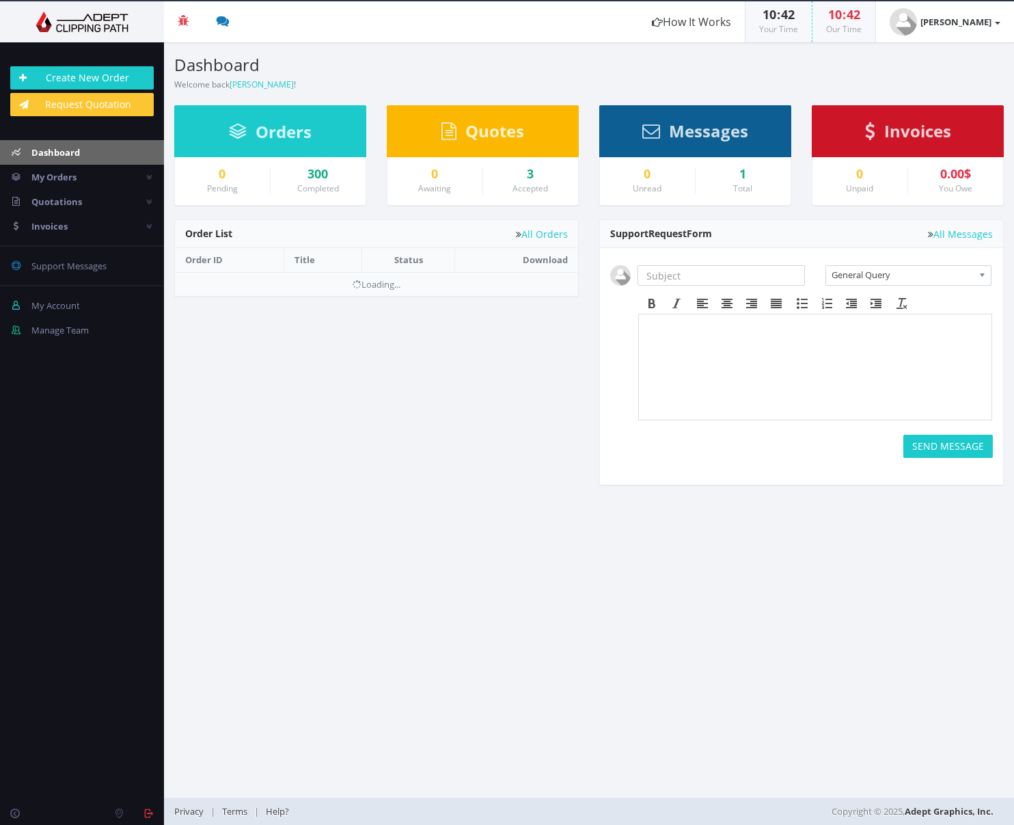 This screenshot has width=1014, height=825. Describe the element at coordinates (517, 260) in the screenshot. I see `th: Download` at that location.